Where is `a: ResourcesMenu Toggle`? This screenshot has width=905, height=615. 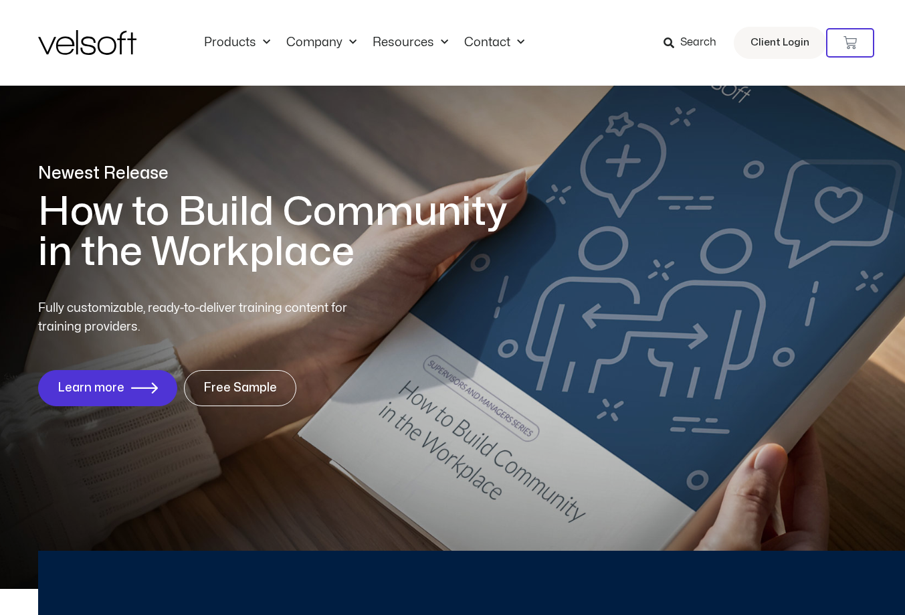
a: ResourcesMenu Toggle is located at coordinates (410, 43).